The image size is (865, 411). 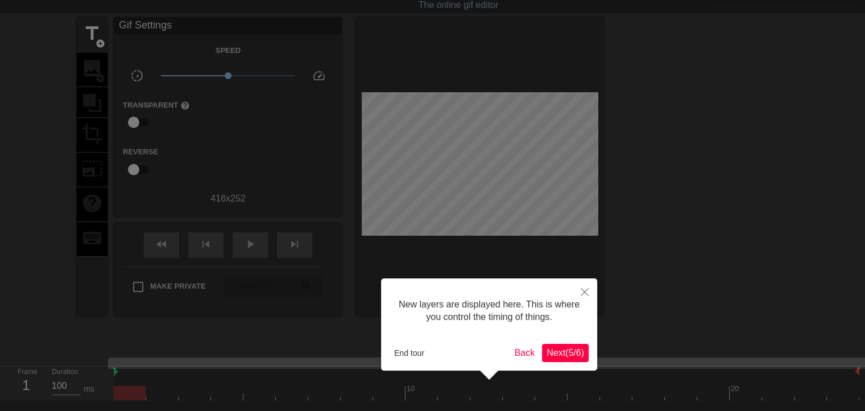 I want to click on button: End tour, so click(x=409, y=353).